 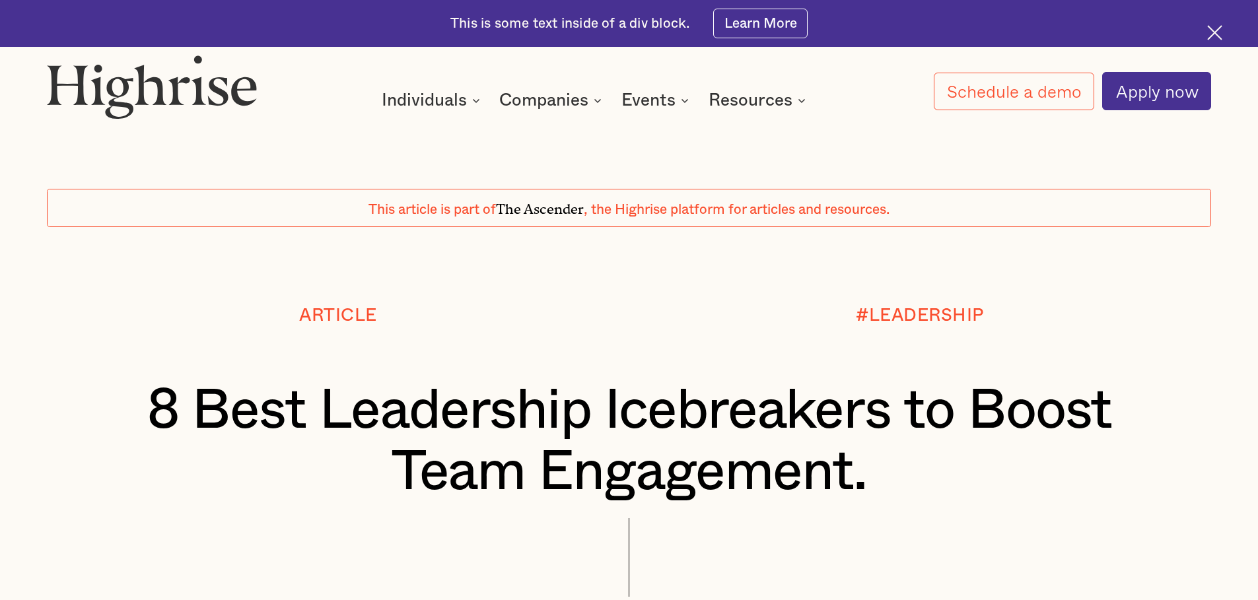 What do you see at coordinates (760, 23) in the screenshot?
I see `a: Learn More` at bounding box center [760, 23].